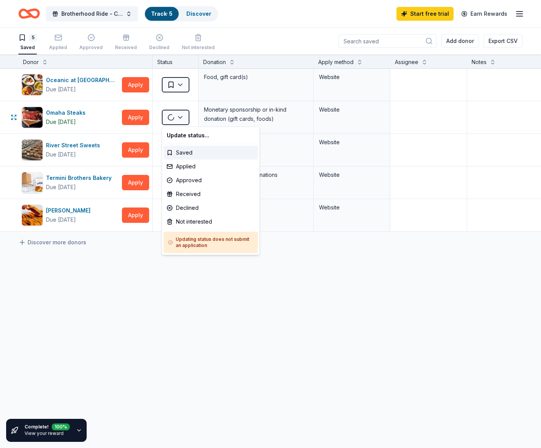  I want to click on div: Approved, so click(211, 180).